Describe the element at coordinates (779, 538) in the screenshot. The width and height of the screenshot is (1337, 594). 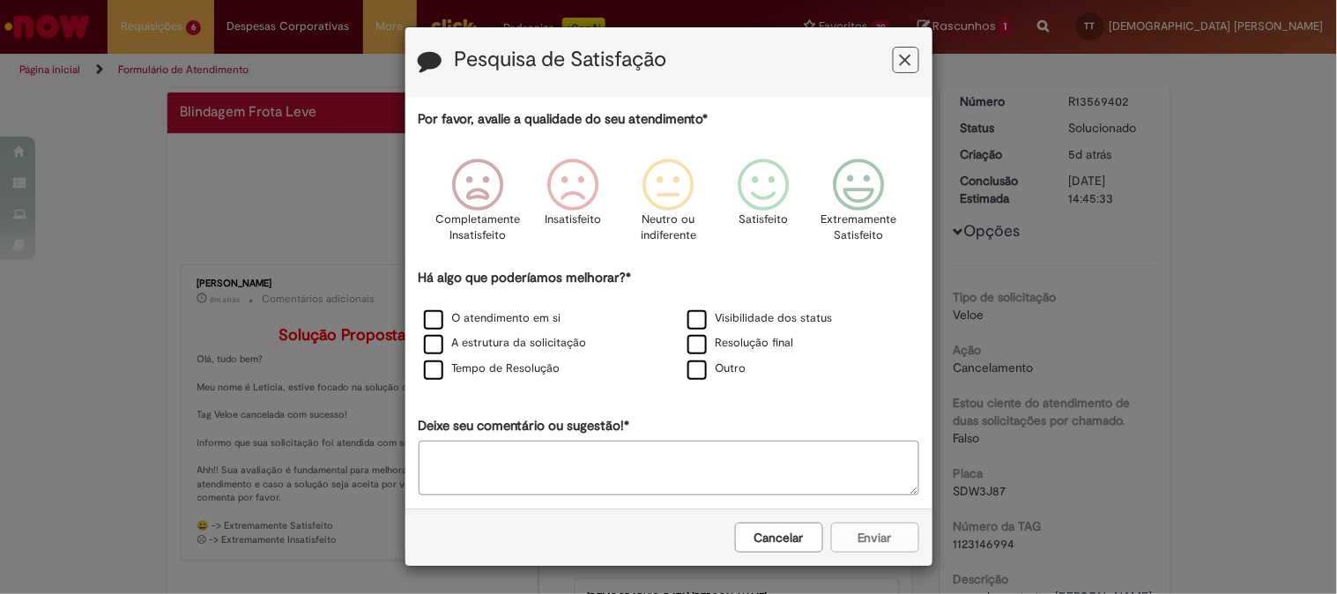
I see `button: Cancelar` at that location.